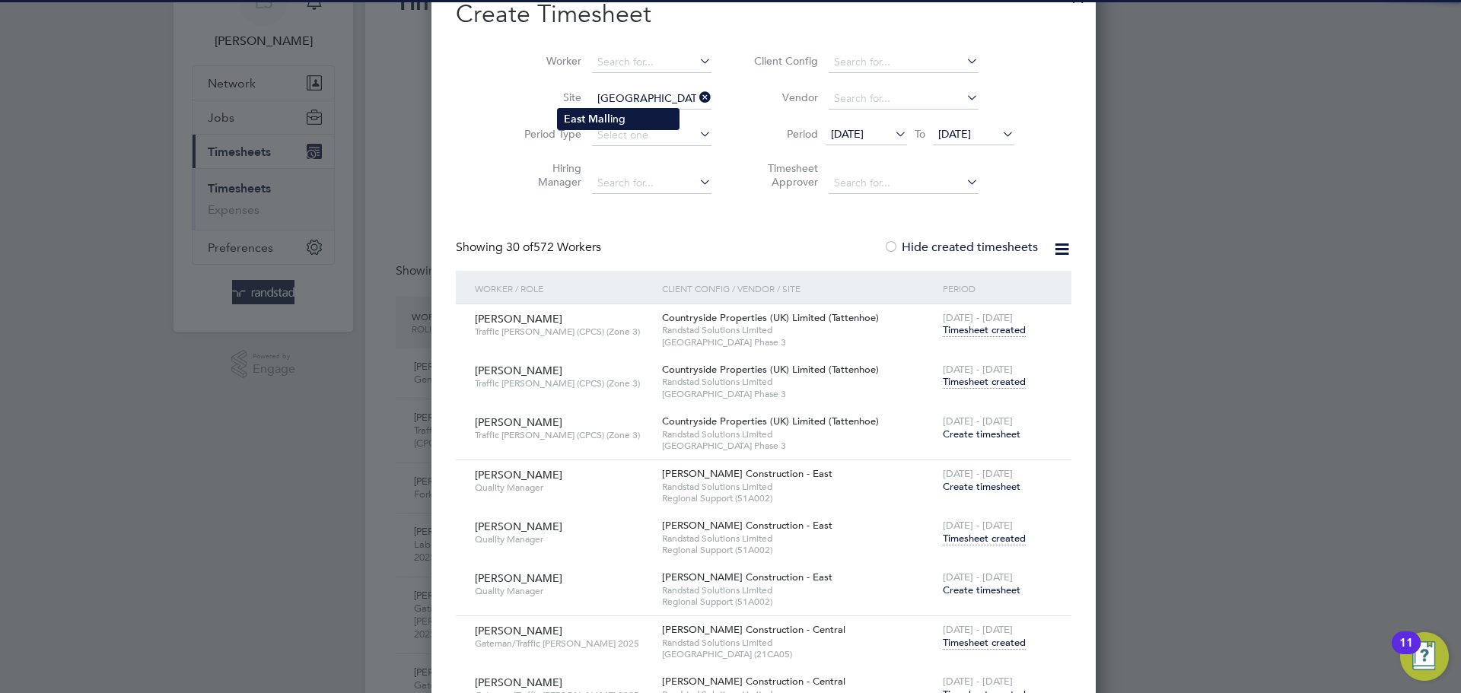  Describe the element at coordinates (565, 288) in the screenshot. I see `div: Worker / Role` at that location.